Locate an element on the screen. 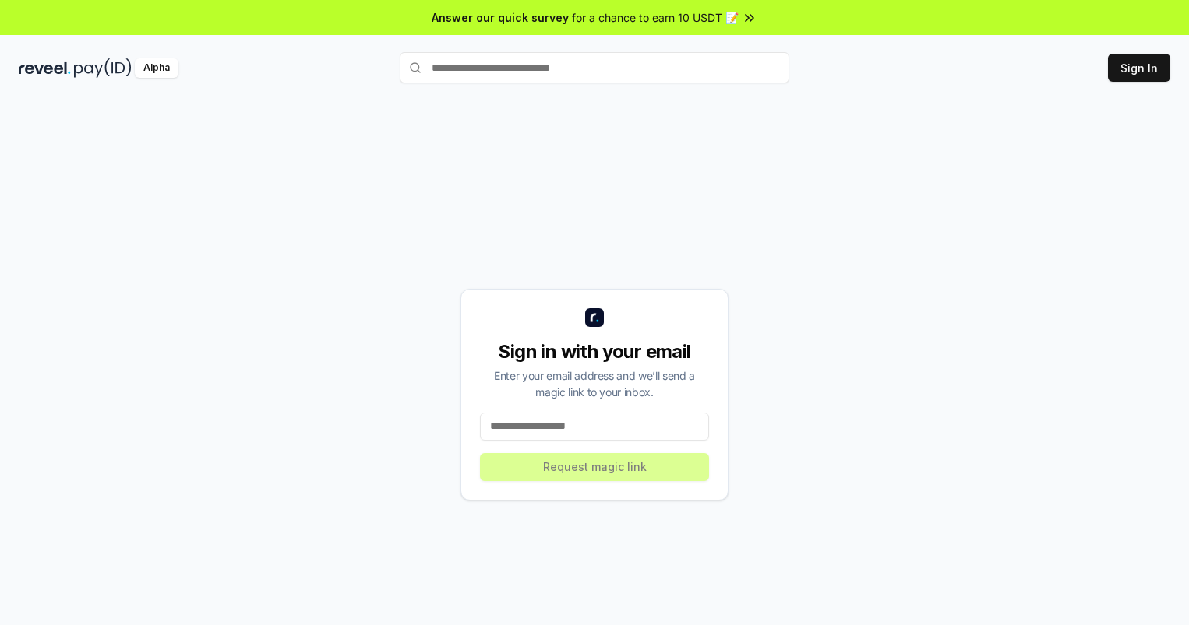 The image size is (1189, 625). img: logo_small is located at coordinates (594, 318).